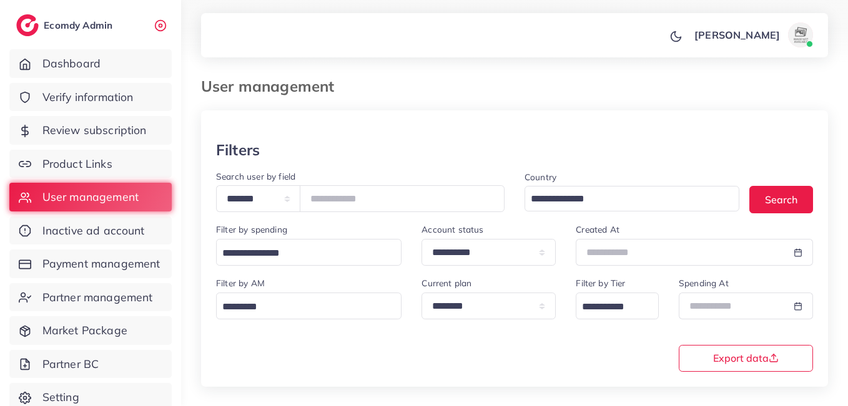 This screenshot has height=406, width=848. I want to click on button: Search, so click(781, 199).